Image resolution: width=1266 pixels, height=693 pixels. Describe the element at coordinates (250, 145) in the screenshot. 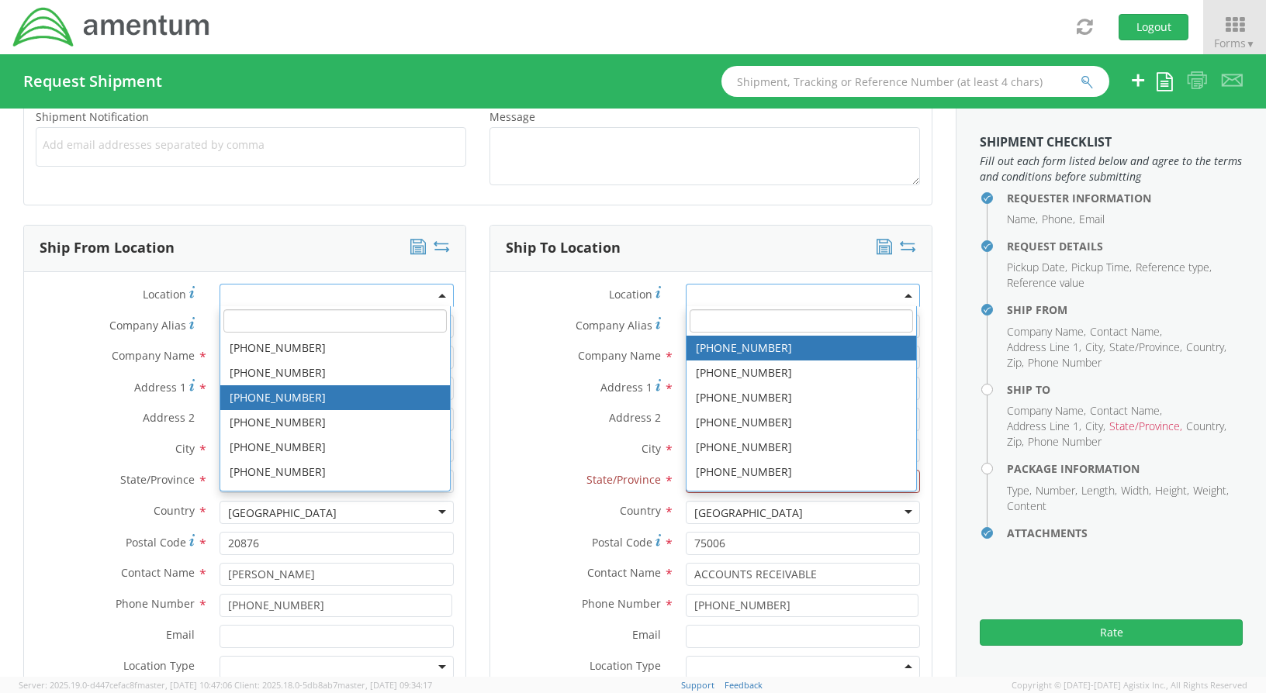

I see `span: Add email addresses separated by comma` at that location.